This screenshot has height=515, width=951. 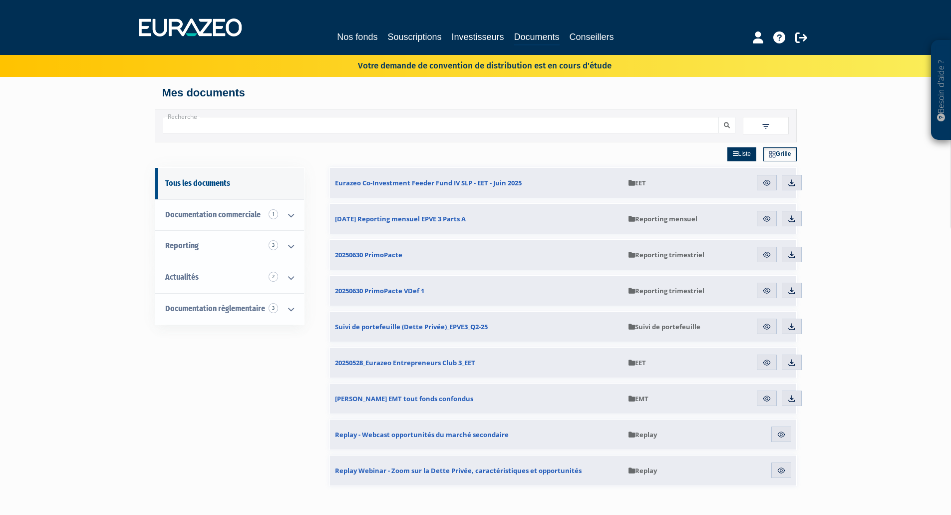 I want to click on a: Replay - Webcast opportunités du marché secondaire, so click(x=477, y=434).